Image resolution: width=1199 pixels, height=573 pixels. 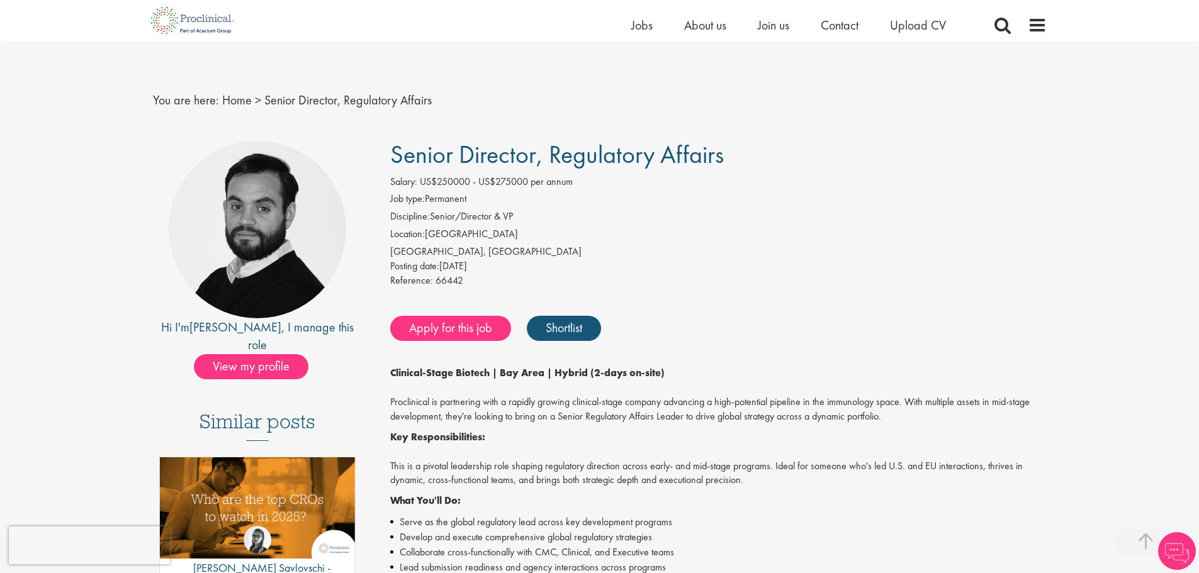 I want to click on a: Link to a post, so click(x=257, y=513).